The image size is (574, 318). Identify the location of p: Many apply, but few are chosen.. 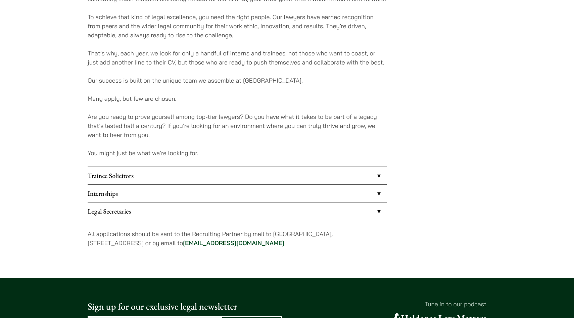
(237, 98).